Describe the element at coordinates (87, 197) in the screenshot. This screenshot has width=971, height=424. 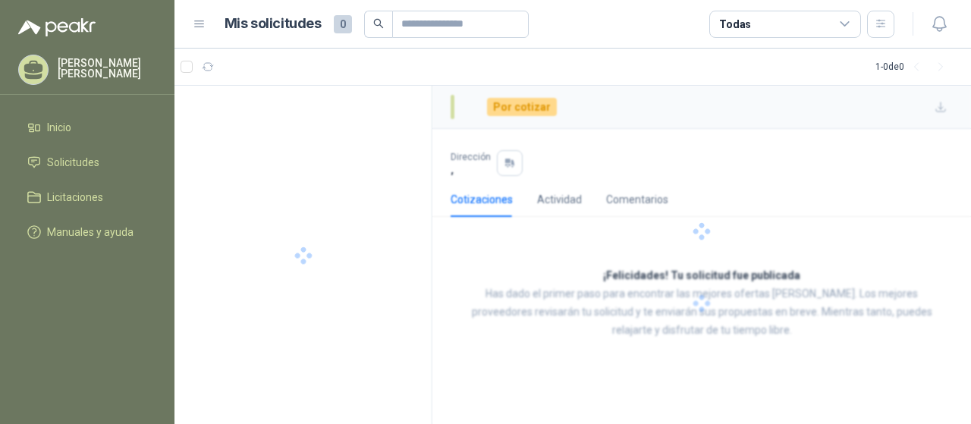
I see `a: Licitaciones` at that location.